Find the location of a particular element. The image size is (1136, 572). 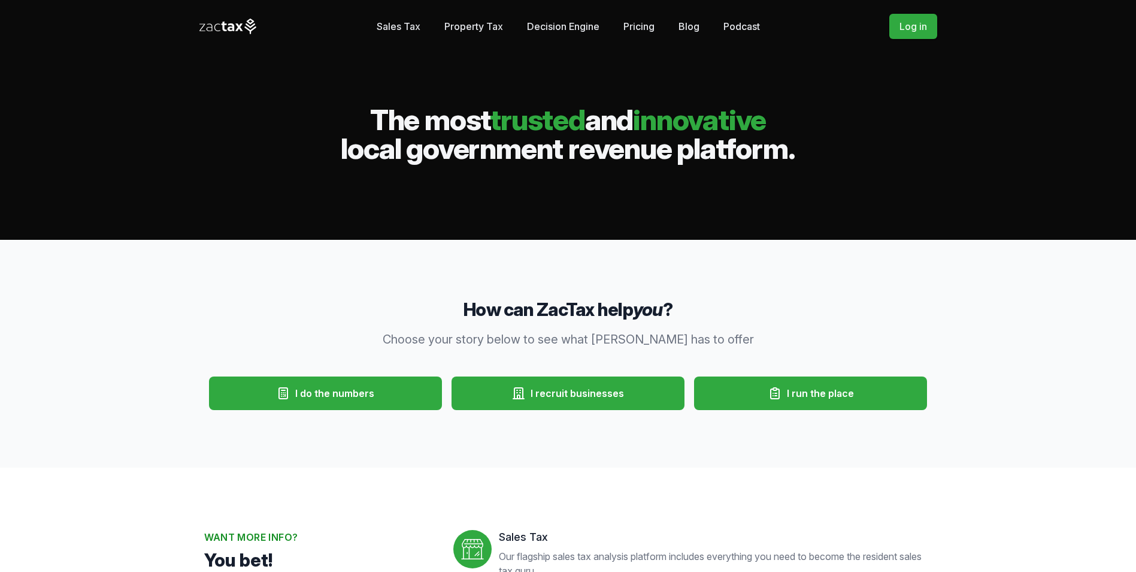

a: Decision Engine is located at coordinates (563, 26).